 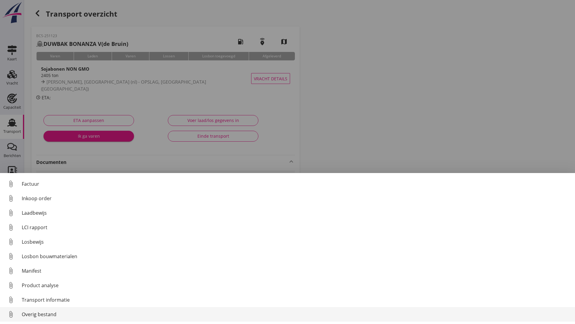 What do you see at coordinates (296, 213) in the screenshot?
I see `div: Laadbewijs` at bounding box center [296, 213].